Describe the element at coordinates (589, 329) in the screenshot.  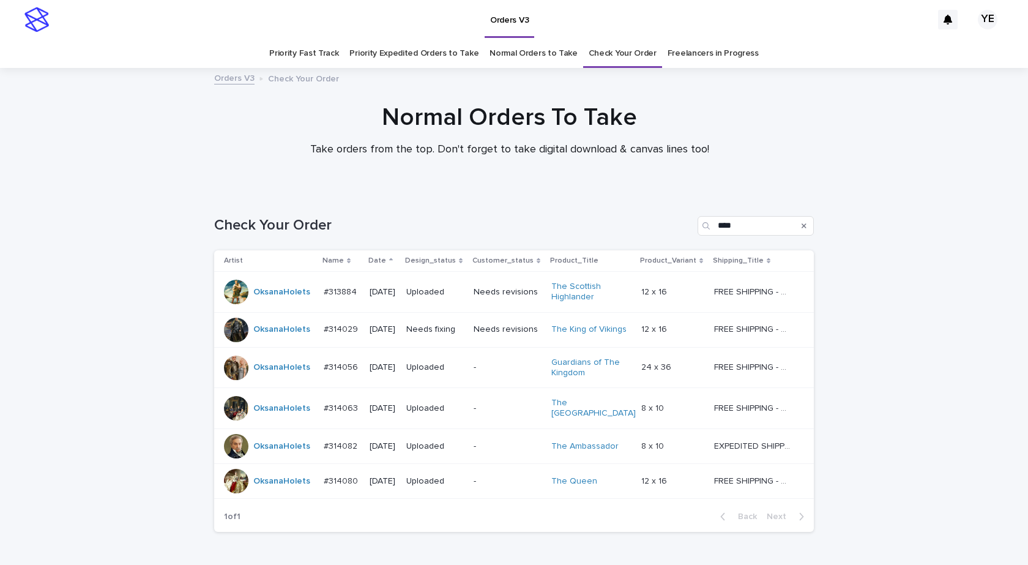
I see `a: The King of Vikings` at that location.